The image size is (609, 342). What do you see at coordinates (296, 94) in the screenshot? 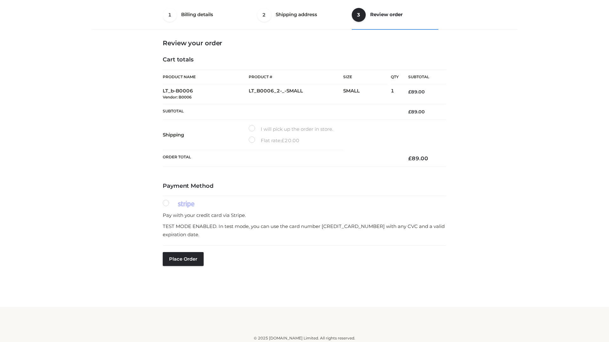
I see `td: LT_B0006_2-_-SMALL` at bounding box center [296, 94].